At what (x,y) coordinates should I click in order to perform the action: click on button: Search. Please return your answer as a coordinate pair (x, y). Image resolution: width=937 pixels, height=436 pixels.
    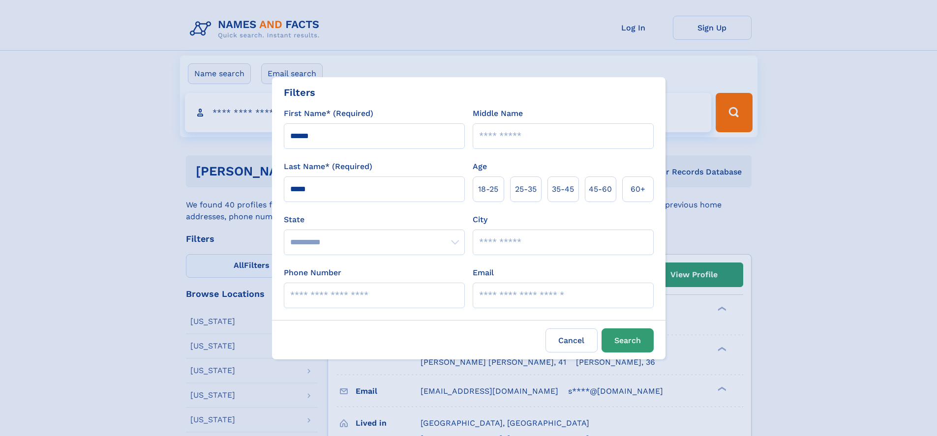
    Looking at the image, I should click on (628, 340).